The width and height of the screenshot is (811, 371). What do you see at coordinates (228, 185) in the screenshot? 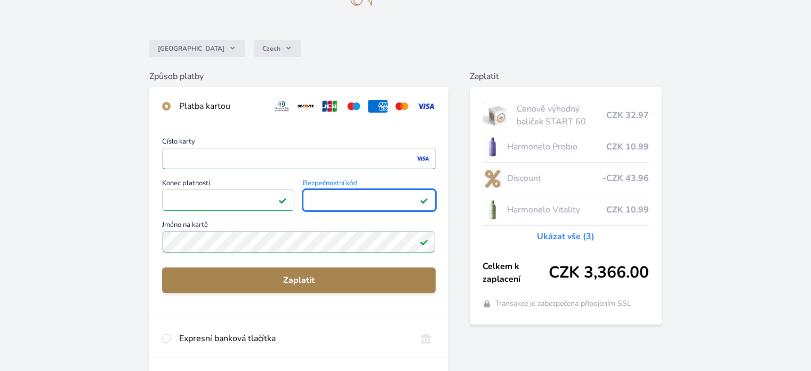
I see `span: Konec platnosti` at bounding box center [228, 185].